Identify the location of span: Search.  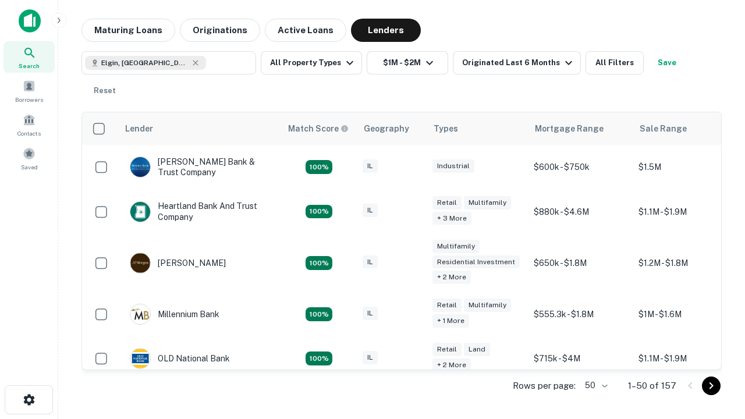
(29, 66).